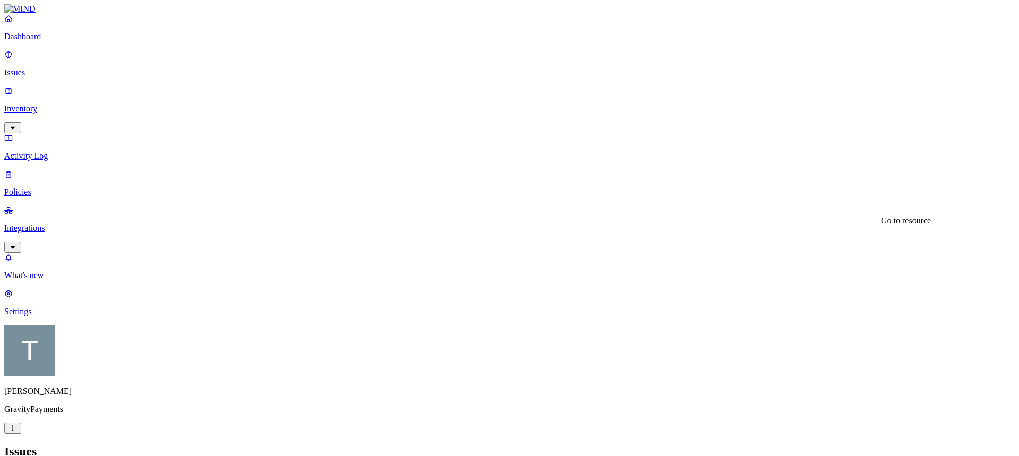  I want to click on p: What's new, so click(509, 275).